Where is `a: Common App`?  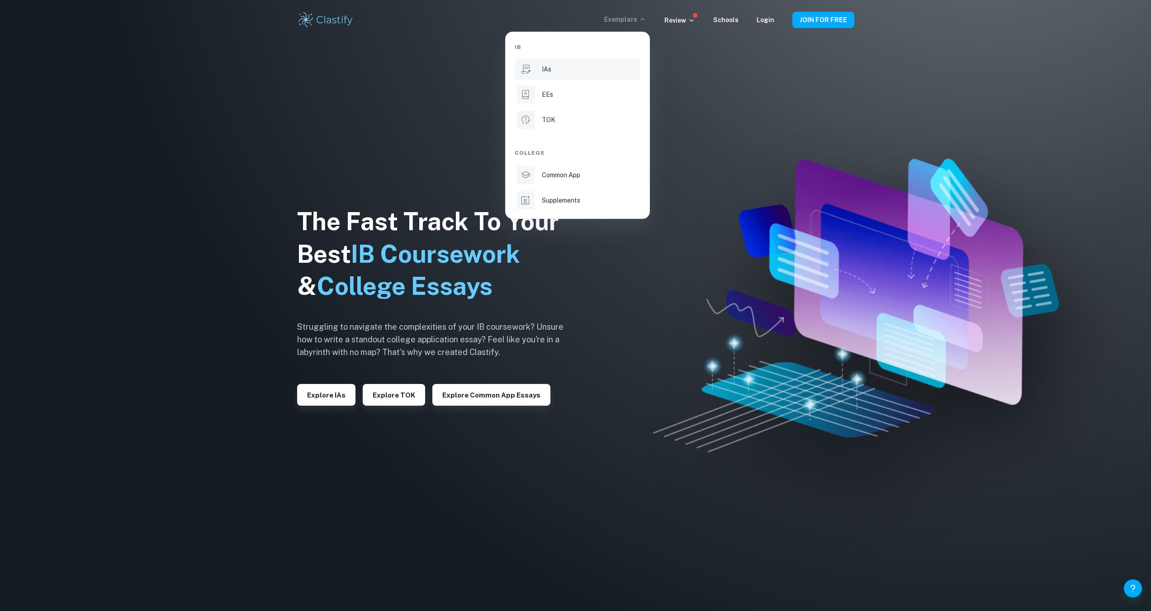
a: Common App is located at coordinates (577, 175).